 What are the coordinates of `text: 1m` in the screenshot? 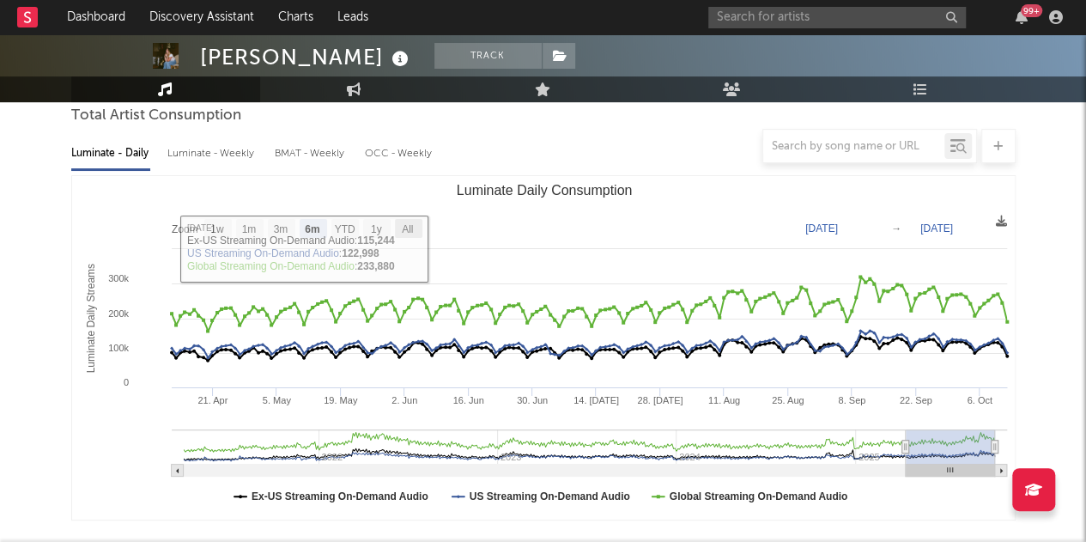 It's located at (248, 229).